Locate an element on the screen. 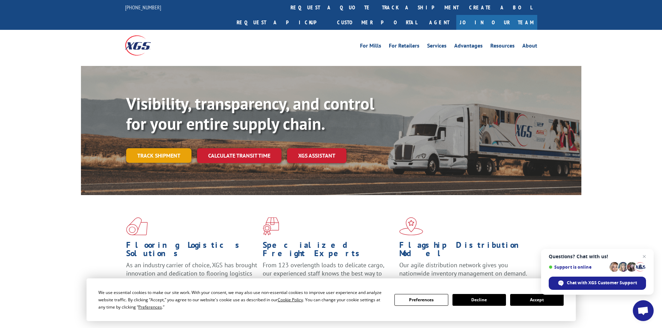  div: Chat with XGS Customer Support is located at coordinates (597, 283).